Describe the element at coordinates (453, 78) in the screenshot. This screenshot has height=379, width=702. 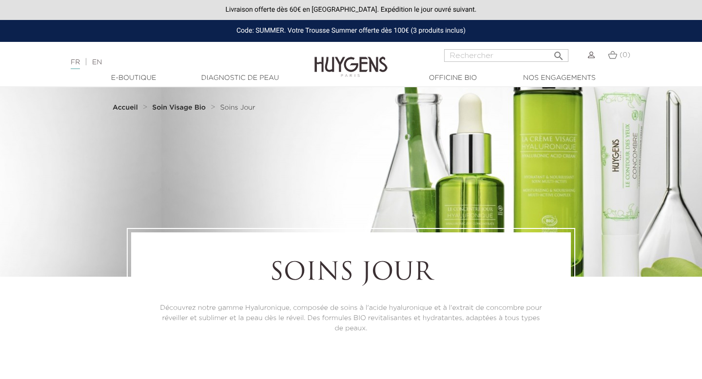
I see `a: Officine Bio` at that location.